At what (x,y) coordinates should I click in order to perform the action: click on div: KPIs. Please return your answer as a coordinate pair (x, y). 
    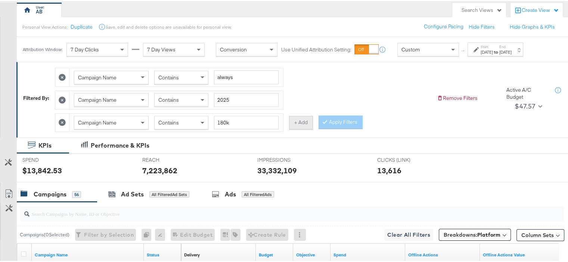
    Looking at the image, I should click on (45, 144).